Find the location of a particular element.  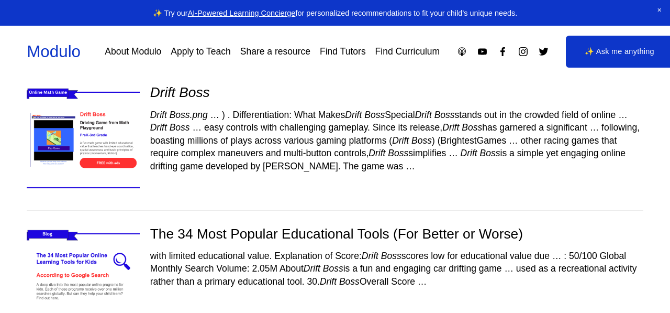

a: Find Tutors is located at coordinates (343, 51).